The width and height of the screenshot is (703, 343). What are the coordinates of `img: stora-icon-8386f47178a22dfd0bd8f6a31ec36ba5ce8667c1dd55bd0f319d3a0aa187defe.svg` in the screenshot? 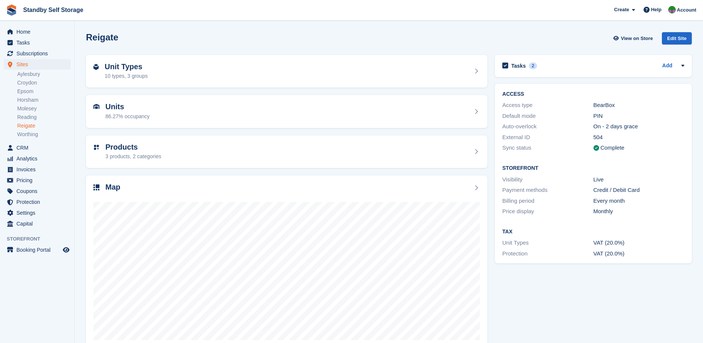 It's located at (12, 10).